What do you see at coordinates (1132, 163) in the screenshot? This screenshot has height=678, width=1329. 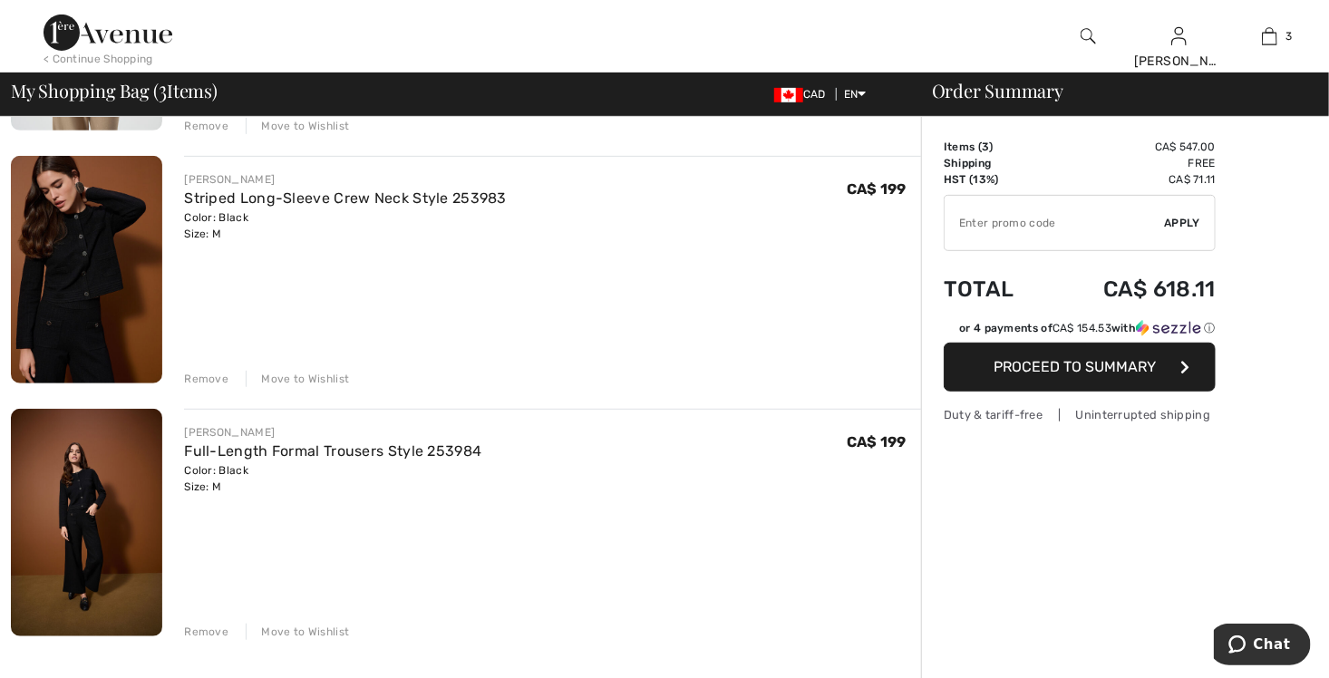 I see `td: Free` at bounding box center [1132, 163].